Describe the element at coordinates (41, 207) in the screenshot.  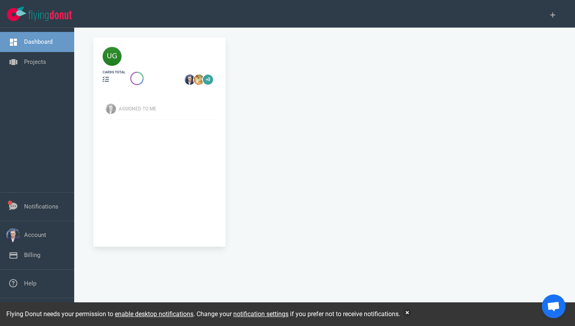
I see `a: Notifications` at that location.